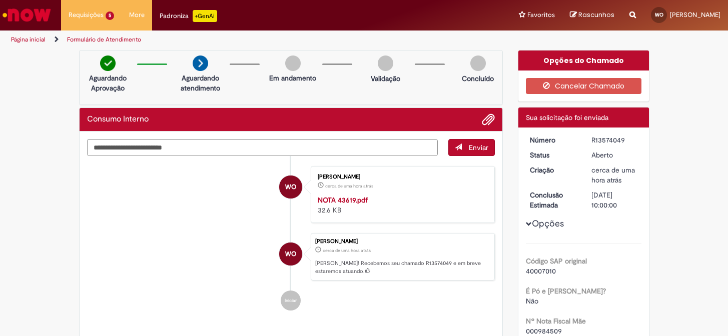 This screenshot has width=728, height=336. Describe the element at coordinates (108, 83) in the screenshot. I see `p: Aguardando Aprovação` at that location.